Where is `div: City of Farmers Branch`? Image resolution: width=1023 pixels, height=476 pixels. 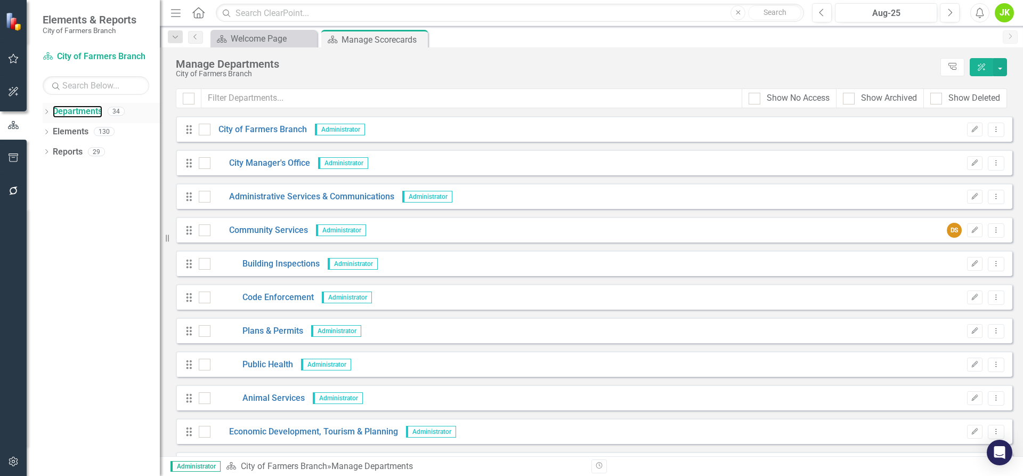
div: City of Farmers Branch is located at coordinates (555, 74).